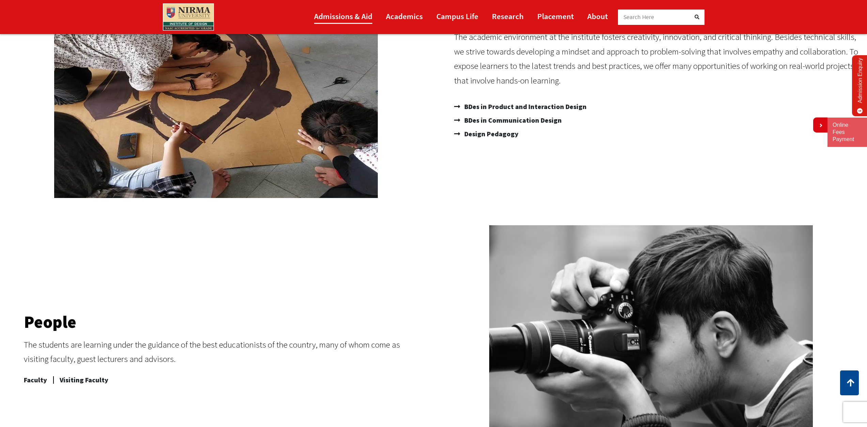 The width and height of the screenshot is (867, 427). What do you see at coordinates (525, 107) in the screenshot?
I see `span: BDes in Product and Interaction Design` at bounding box center [525, 107].